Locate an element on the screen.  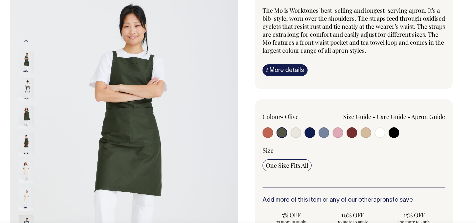
input: One Size Fits All is located at coordinates (287, 165).